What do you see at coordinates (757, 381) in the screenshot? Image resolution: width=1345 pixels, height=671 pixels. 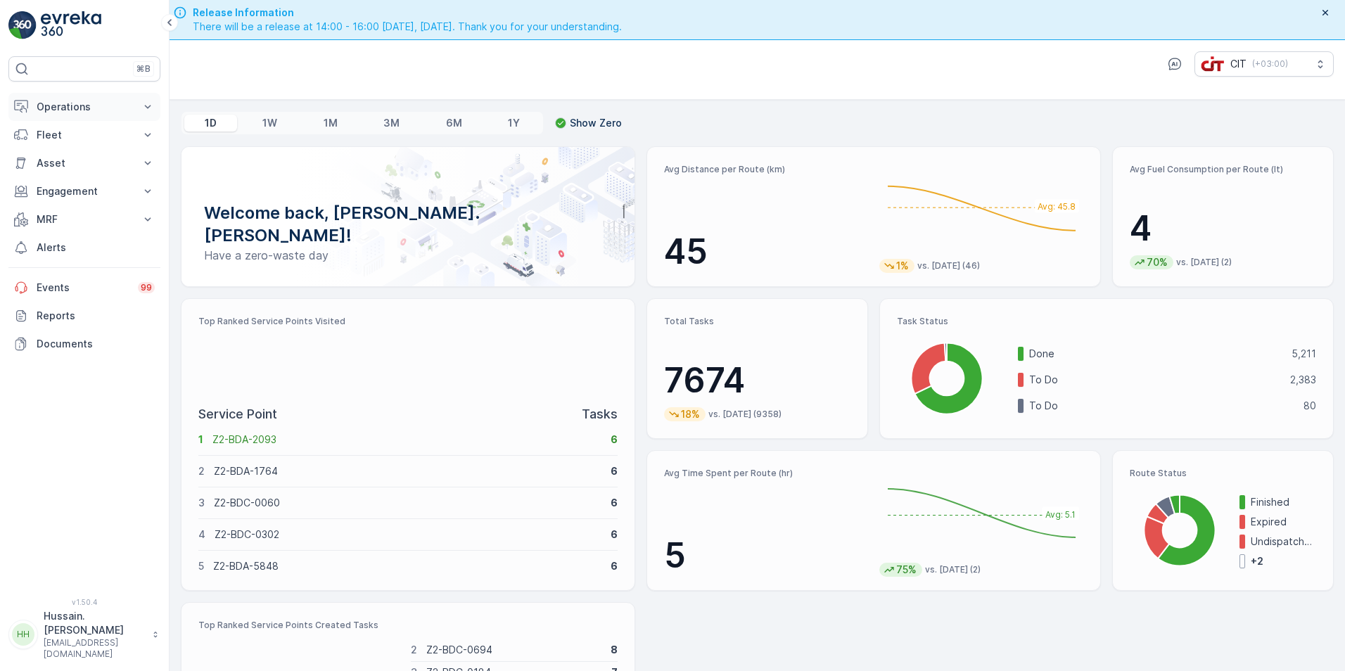 I see `p: 7674` at bounding box center [757, 381].